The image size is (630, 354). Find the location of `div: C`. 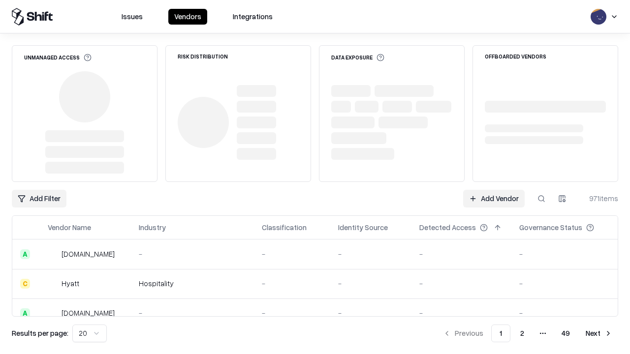

div: C is located at coordinates (25, 284).